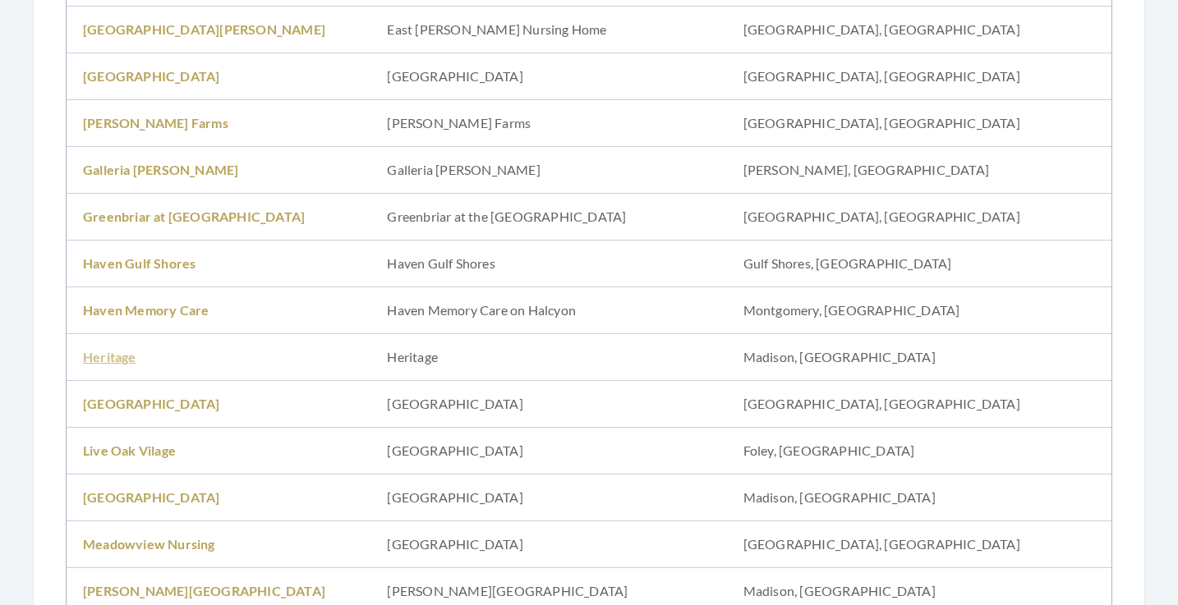 The image size is (1178, 605). What do you see at coordinates (139, 263) in the screenshot?
I see `a: Haven Gulf Shores` at bounding box center [139, 263].